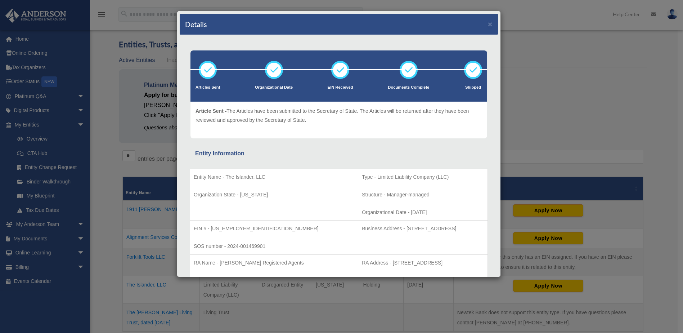 This screenshot has width=683, height=333. Describe the element at coordinates (274, 88) in the screenshot. I see `p: Organizational Date` at that location.